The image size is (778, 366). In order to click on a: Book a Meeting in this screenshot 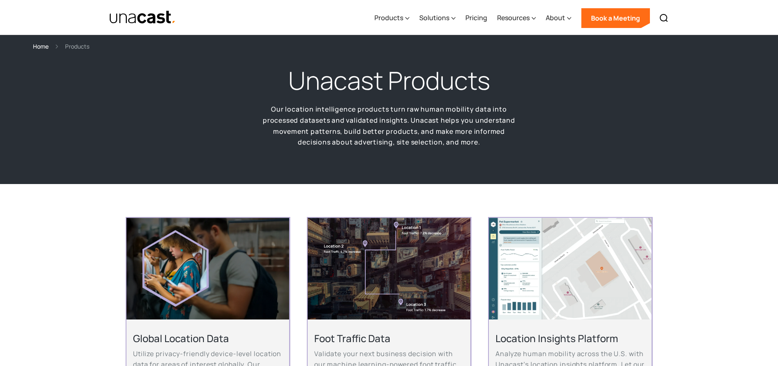, I will do `click(615, 18)`.